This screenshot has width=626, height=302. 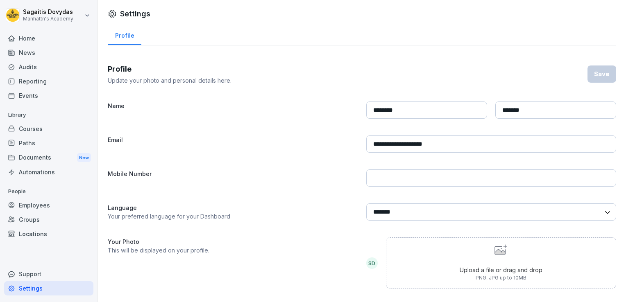 I want to click on a: Settings, so click(x=49, y=288).